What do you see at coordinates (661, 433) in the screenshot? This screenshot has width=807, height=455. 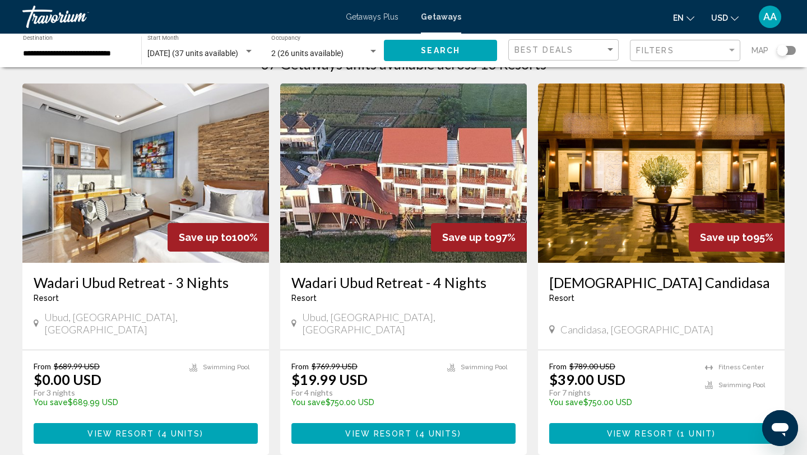 I see `a: View Resort(1 unit)` at bounding box center [661, 433].